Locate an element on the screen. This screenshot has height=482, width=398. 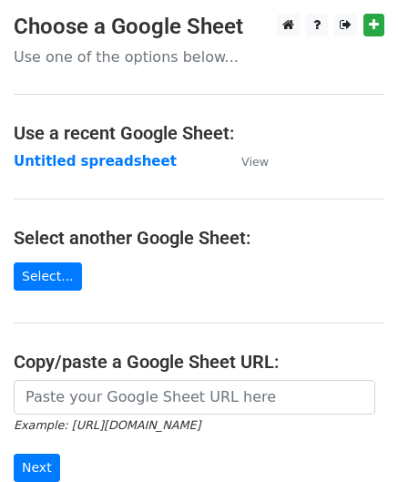
strong: Untitled spreadsheet is located at coordinates (95, 161).